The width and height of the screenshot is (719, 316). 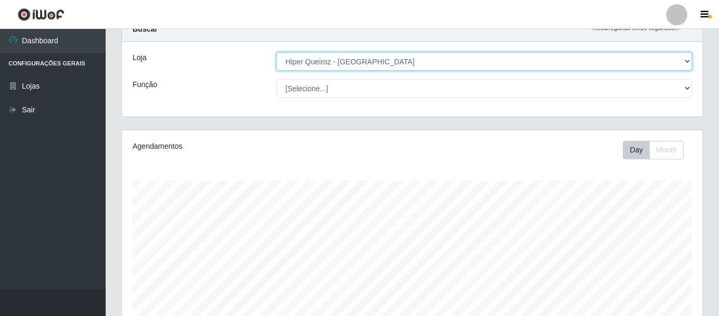 I want to click on label: Loja, so click(x=139, y=58).